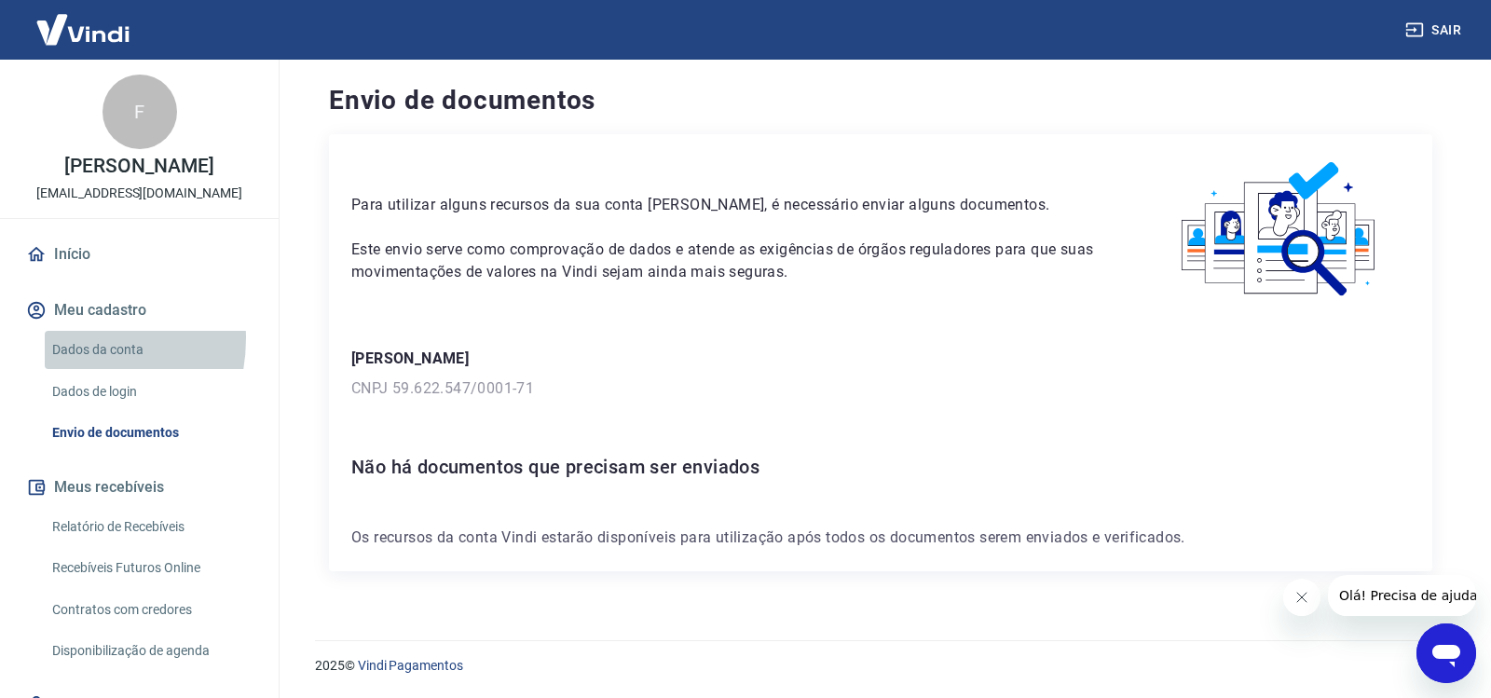 This screenshot has height=698, width=1491. I want to click on h6: Não há documentos que precisam ser enviados, so click(881, 467).